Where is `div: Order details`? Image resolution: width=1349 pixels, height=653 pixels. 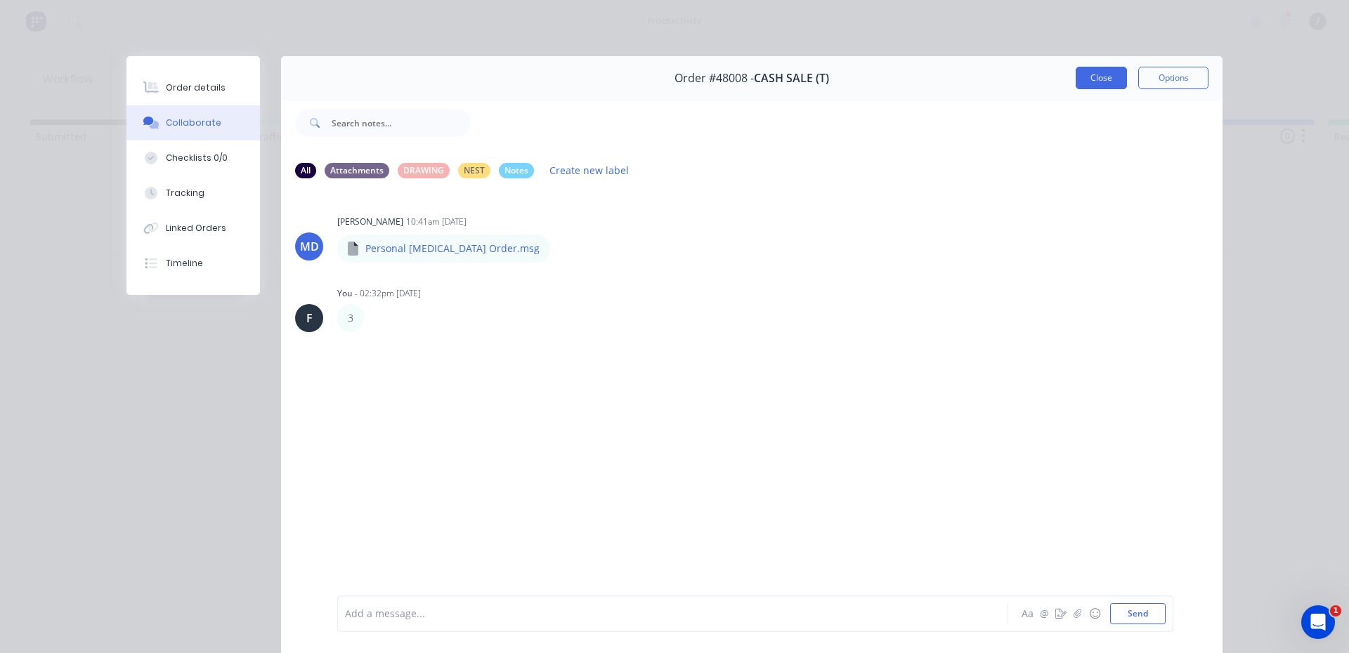 div: Order details is located at coordinates (195, 88).